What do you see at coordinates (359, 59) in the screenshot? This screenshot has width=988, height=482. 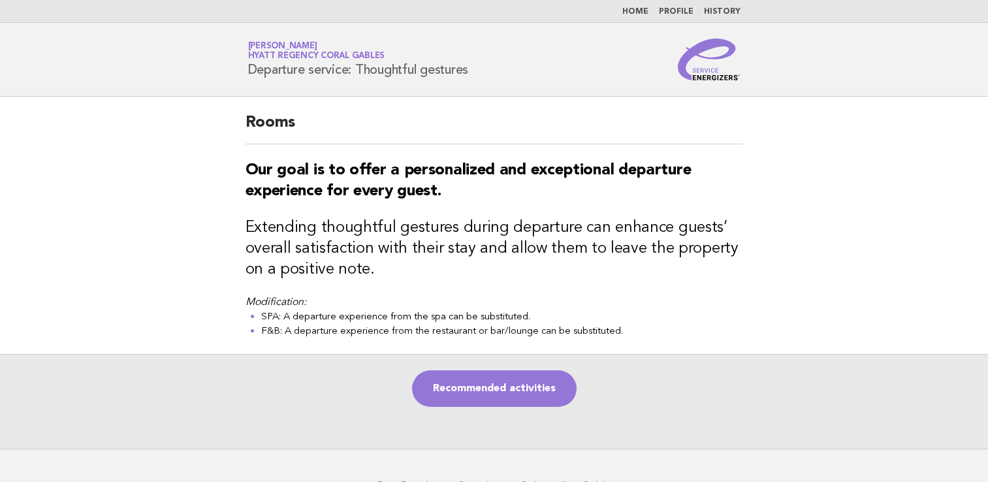 I see `h1: Departure service: Thoughtful gestures` at bounding box center [359, 59].